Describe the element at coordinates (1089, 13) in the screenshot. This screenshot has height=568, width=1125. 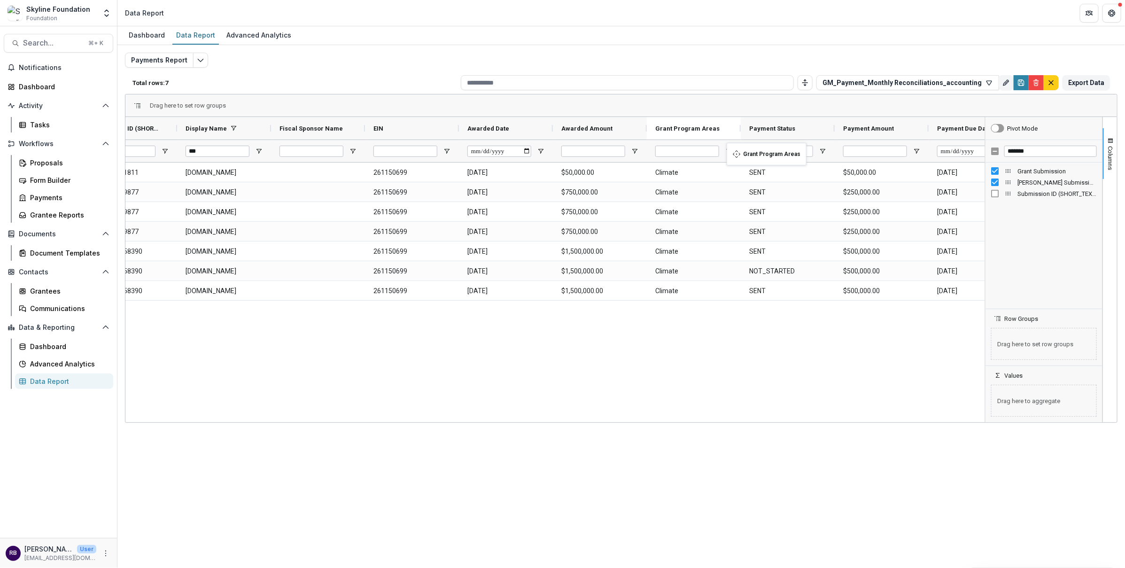
I see `button: Partners` at that location.